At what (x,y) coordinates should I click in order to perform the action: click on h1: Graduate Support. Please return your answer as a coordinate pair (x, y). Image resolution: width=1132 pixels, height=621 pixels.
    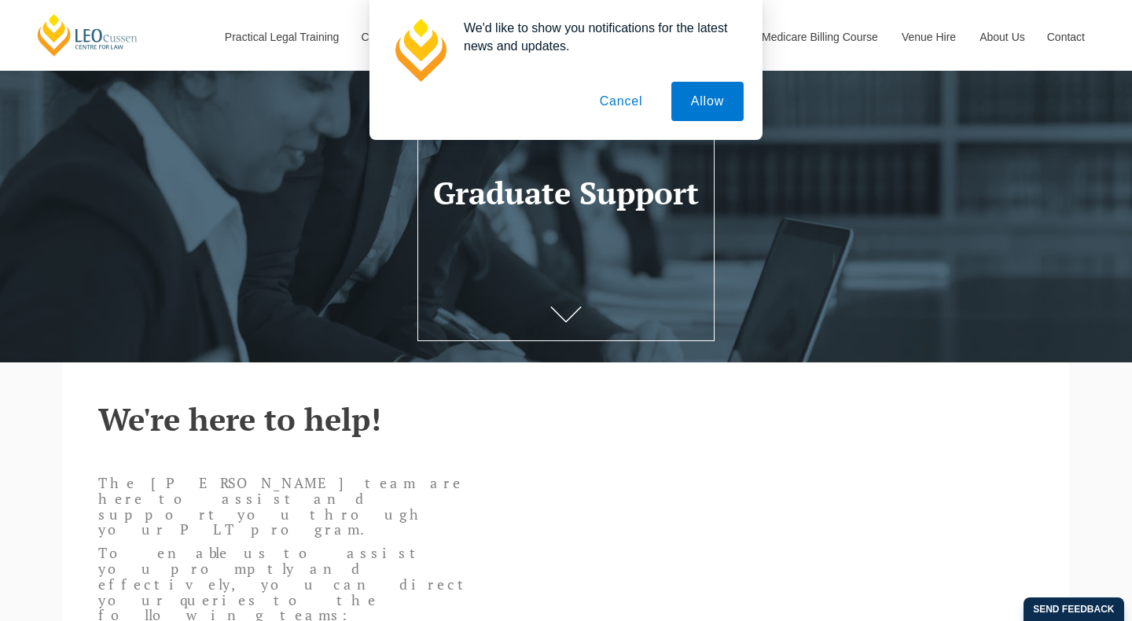
    Looking at the image, I should click on (566, 193).